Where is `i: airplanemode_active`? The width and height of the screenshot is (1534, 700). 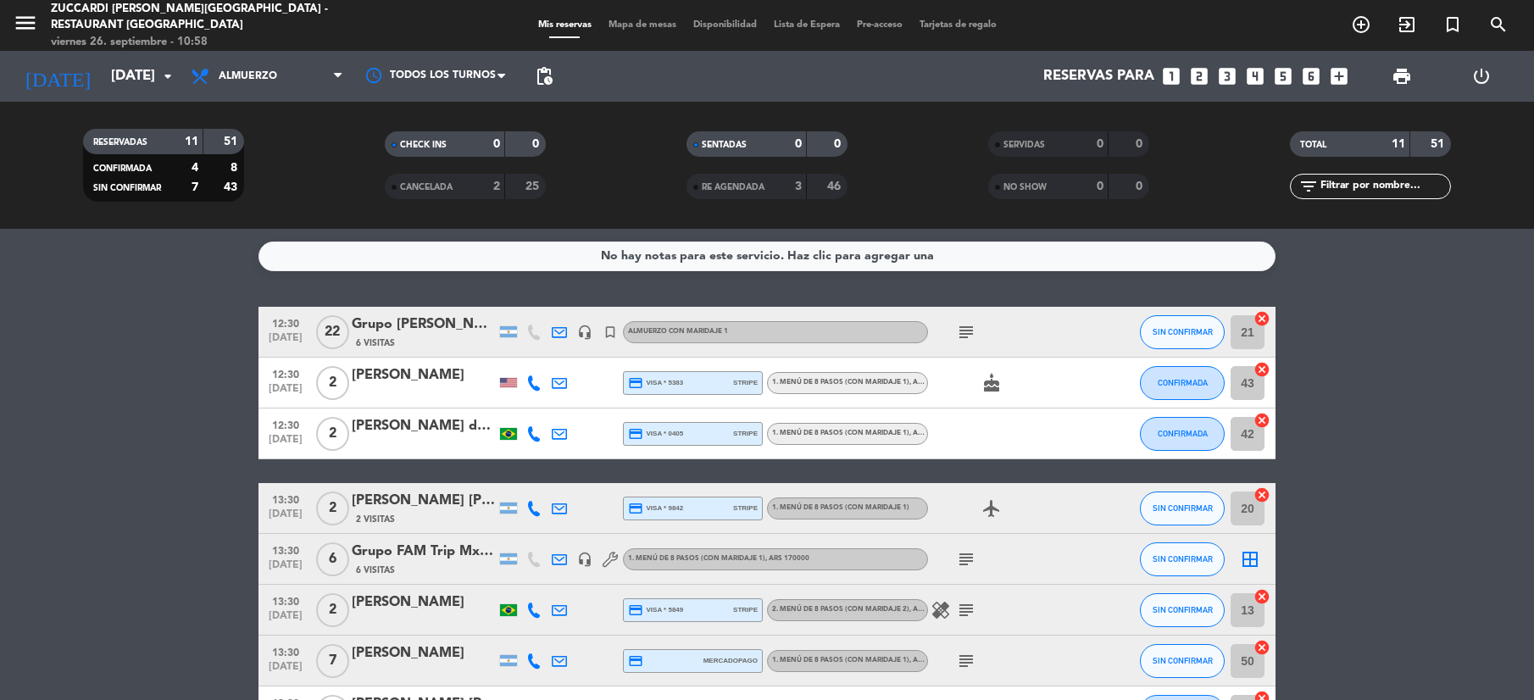 i: airplanemode_active is located at coordinates (991, 508).